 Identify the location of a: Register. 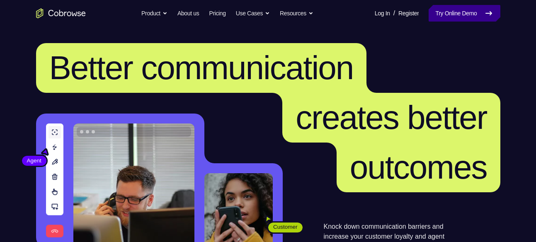
(409, 13).